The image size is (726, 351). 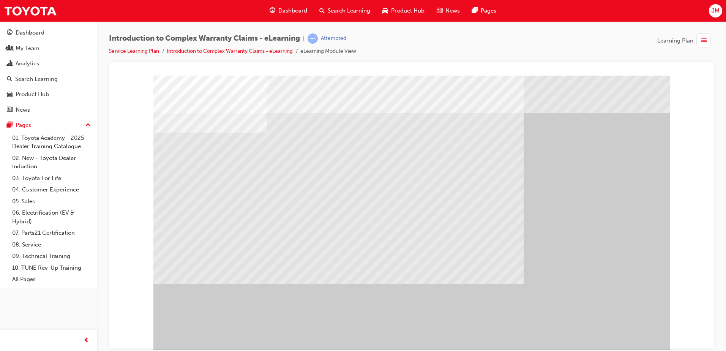 What do you see at coordinates (134, 51) in the screenshot?
I see `a: Service Learning Plan` at bounding box center [134, 51].